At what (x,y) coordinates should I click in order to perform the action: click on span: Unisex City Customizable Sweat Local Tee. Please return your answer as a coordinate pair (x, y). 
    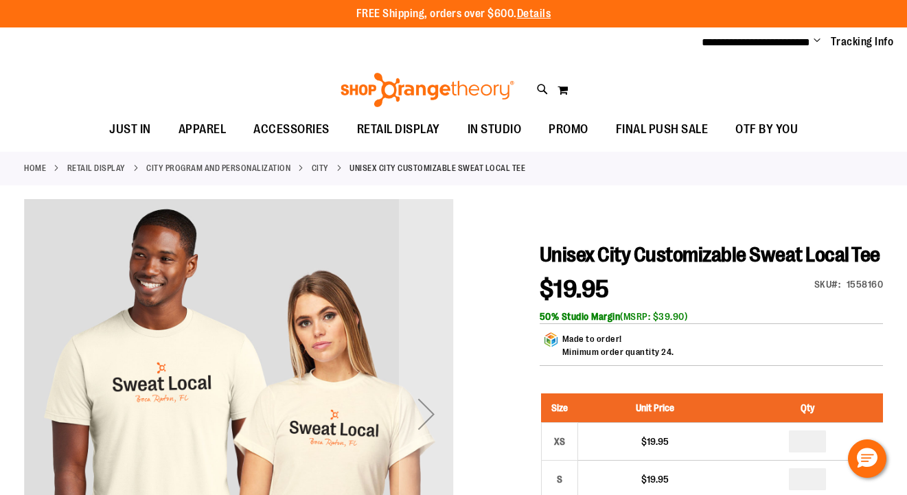
    Looking at the image, I should click on (710, 255).